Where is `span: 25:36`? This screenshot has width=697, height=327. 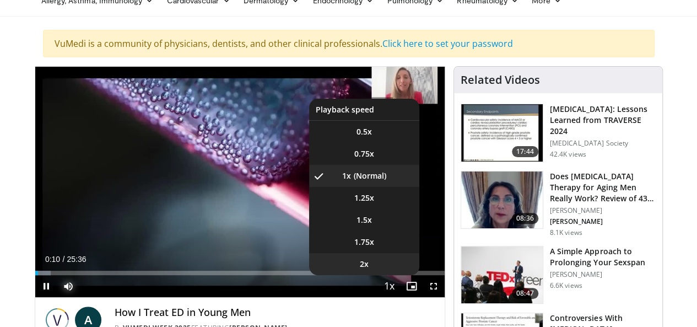
span: 25:36 is located at coordinates (76, 259).